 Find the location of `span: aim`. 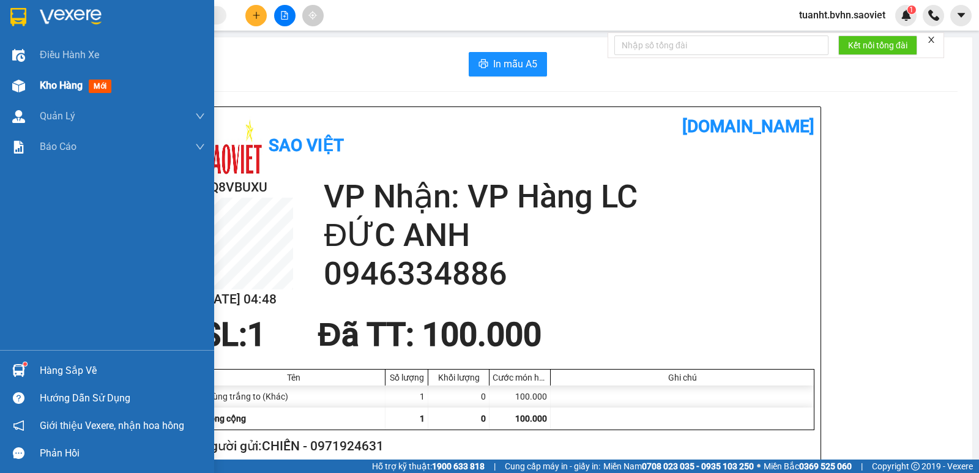

span: aim is located at coordinates (313, 15).